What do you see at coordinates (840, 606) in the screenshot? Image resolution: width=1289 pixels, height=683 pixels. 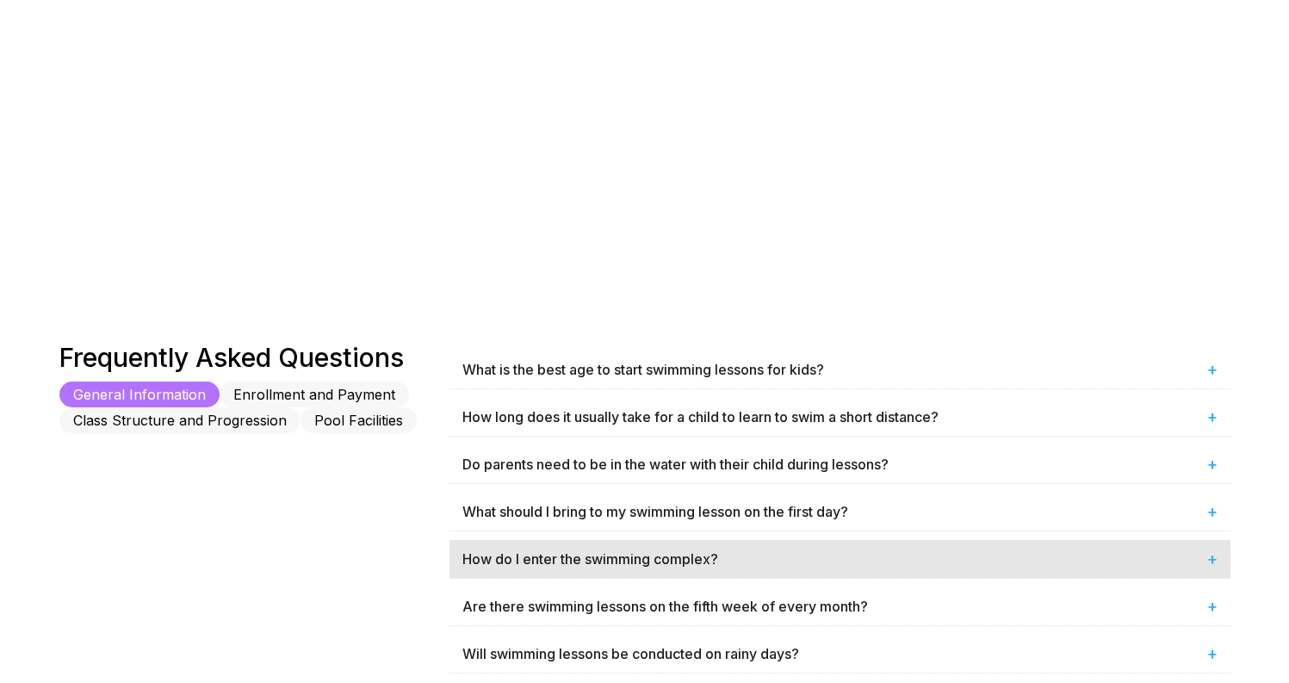 I see `div: Are there swimming lessons on the fifth week of every month?` at bounding box center [840, 606].